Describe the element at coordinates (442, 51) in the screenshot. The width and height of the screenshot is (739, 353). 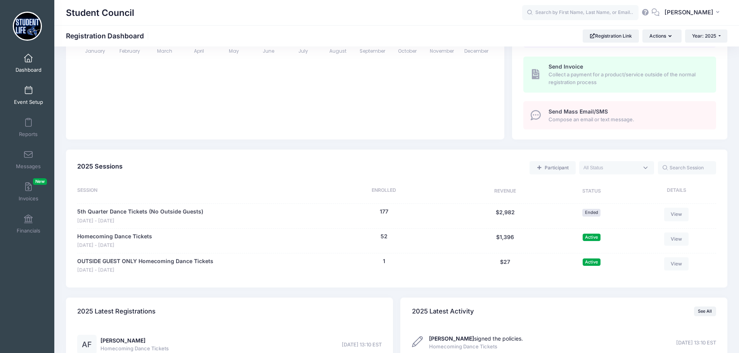
I see `tspan: November` at that location.